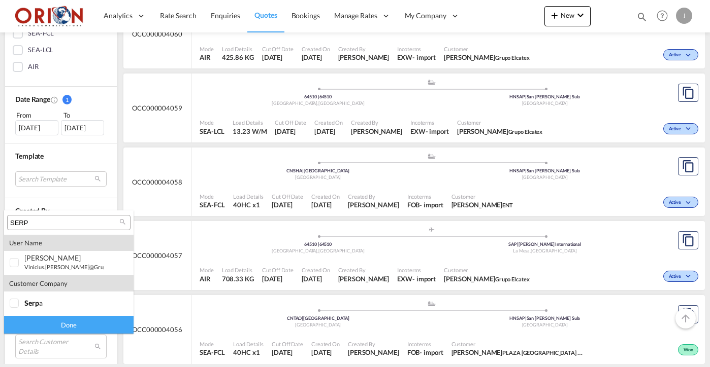 This screenshot has height=367, width=710. What do you see at coordinates (64, 223) in the screenshot?
I see `input: Search Customer Details` at bounding box center [64, 223].